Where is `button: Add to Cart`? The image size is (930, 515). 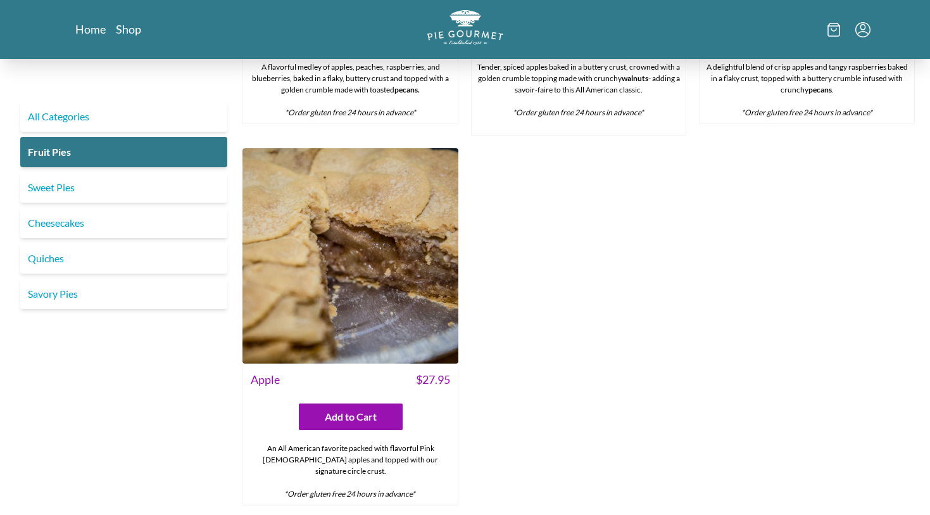 button: Add to Cart is located at coordinates (351, 417).